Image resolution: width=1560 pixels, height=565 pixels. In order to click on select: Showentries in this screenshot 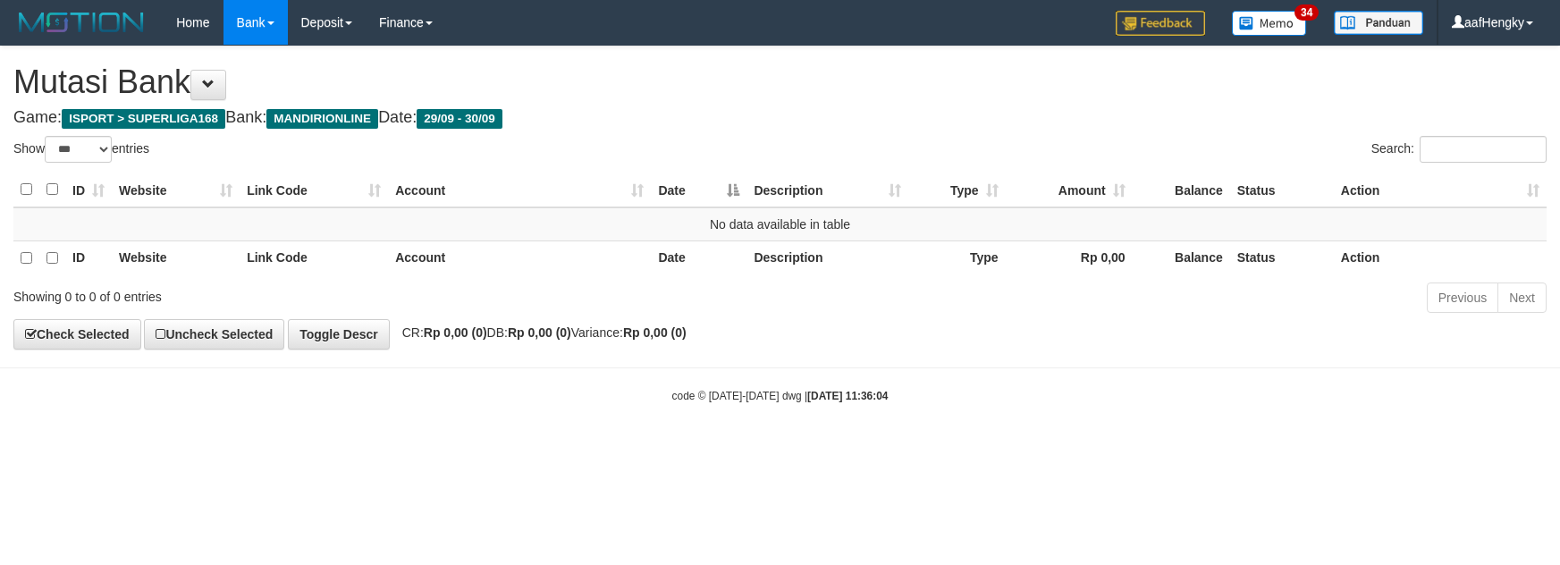, I will do `click(78, 149)`.